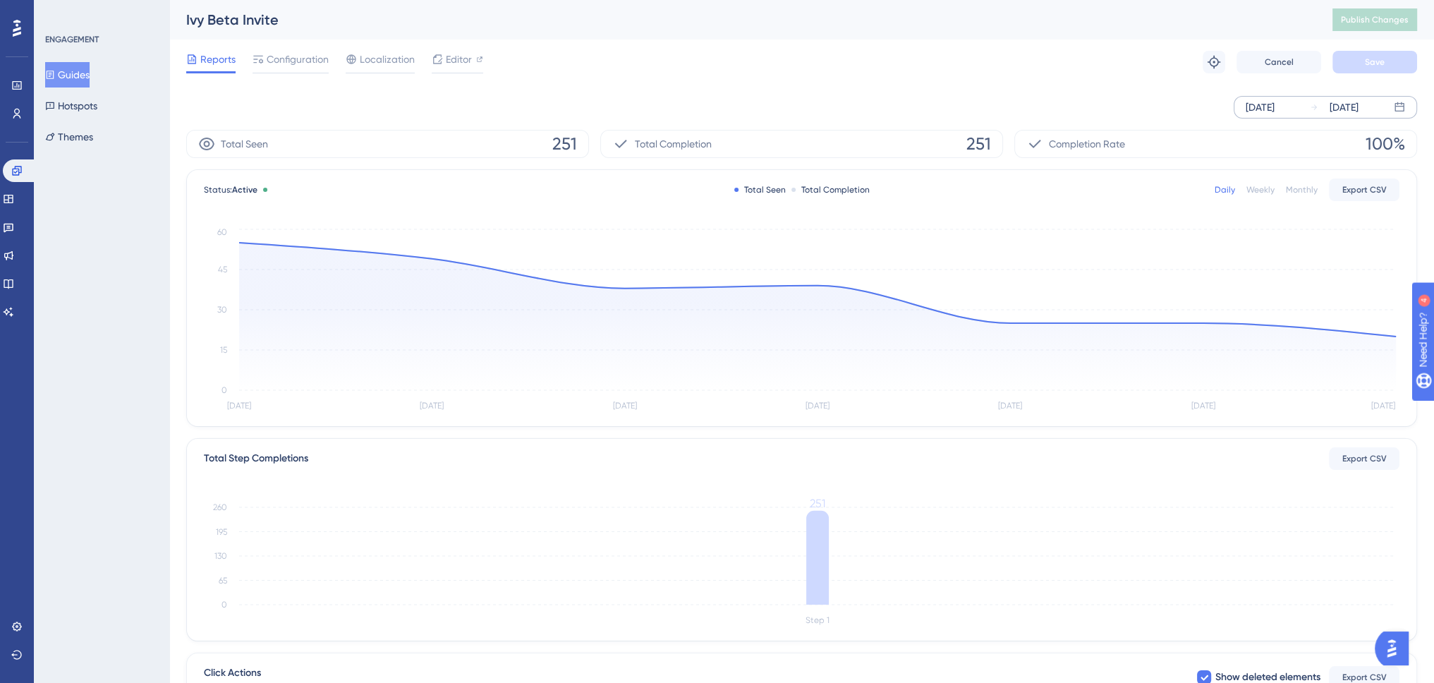  I want to click on div: Weekly, so click(1261, 190).